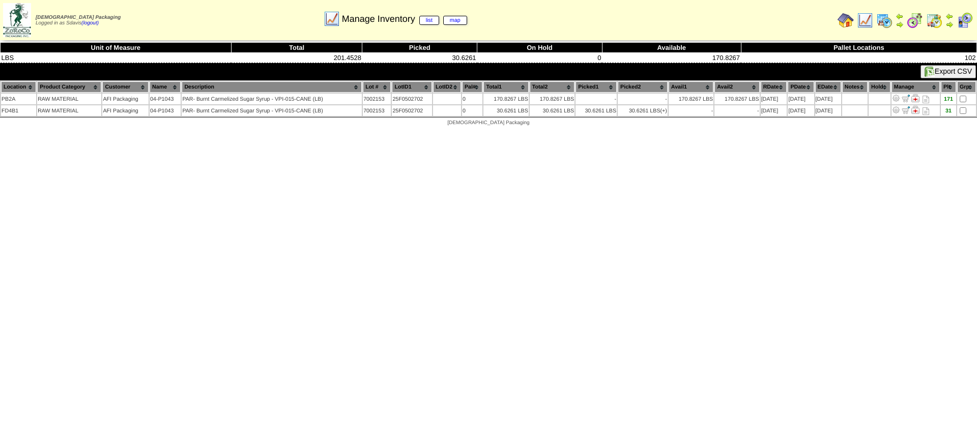 The width and height of the screenshot is (977, 437). I want to click on th: Available, so click(671, 48).